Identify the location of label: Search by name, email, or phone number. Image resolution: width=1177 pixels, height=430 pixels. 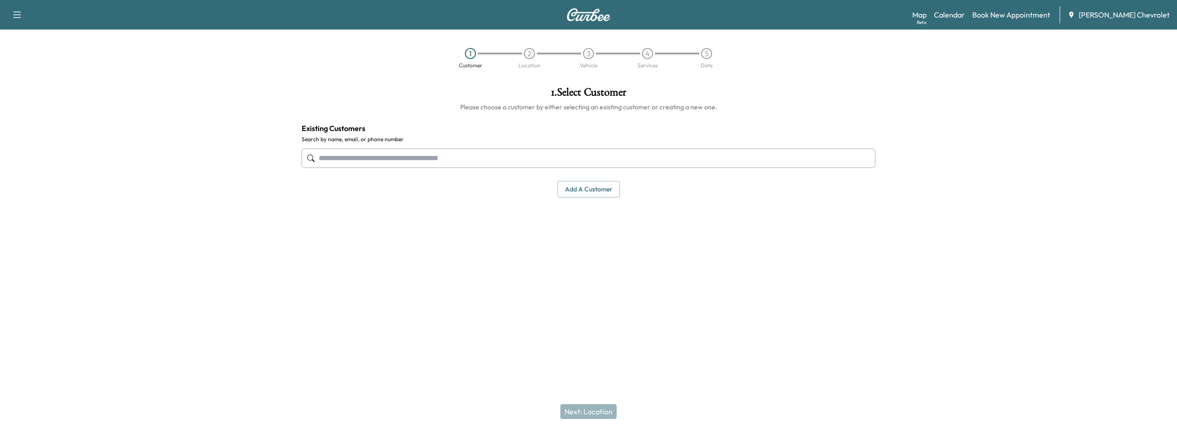
(589, 139).